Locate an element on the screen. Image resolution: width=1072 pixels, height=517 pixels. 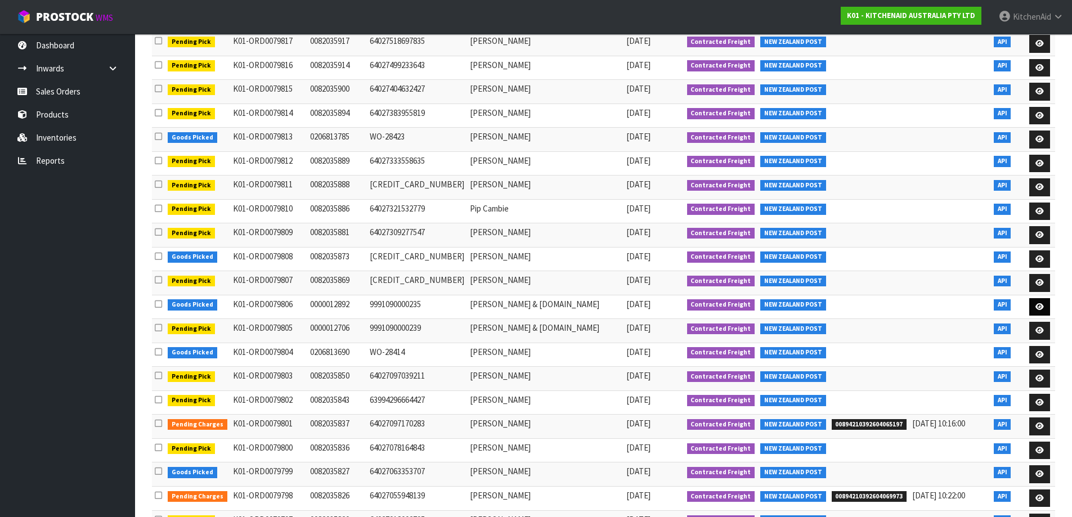
td: 64027097039211 is located at coordinates (417, 379).